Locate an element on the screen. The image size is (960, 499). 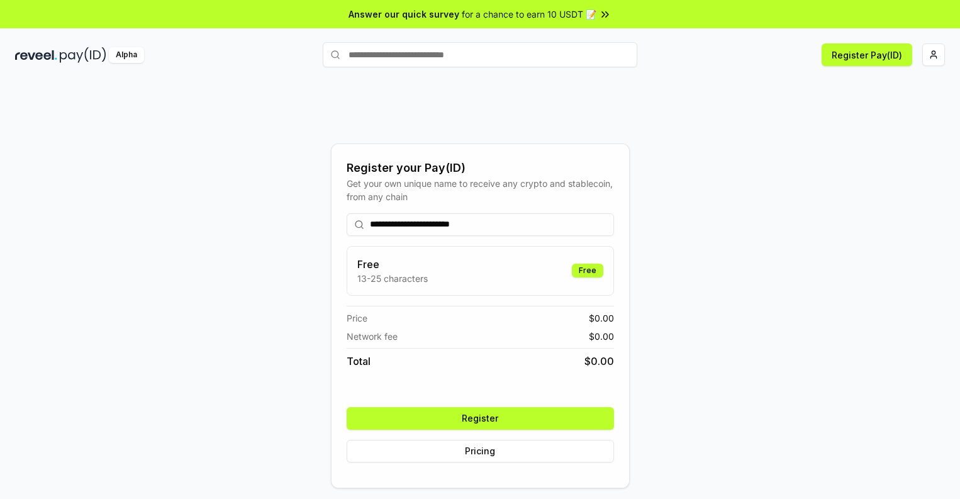
div: Get your own unique name to receive any crypto and stablecoin, from any chain is located at coordinates (480, 190).